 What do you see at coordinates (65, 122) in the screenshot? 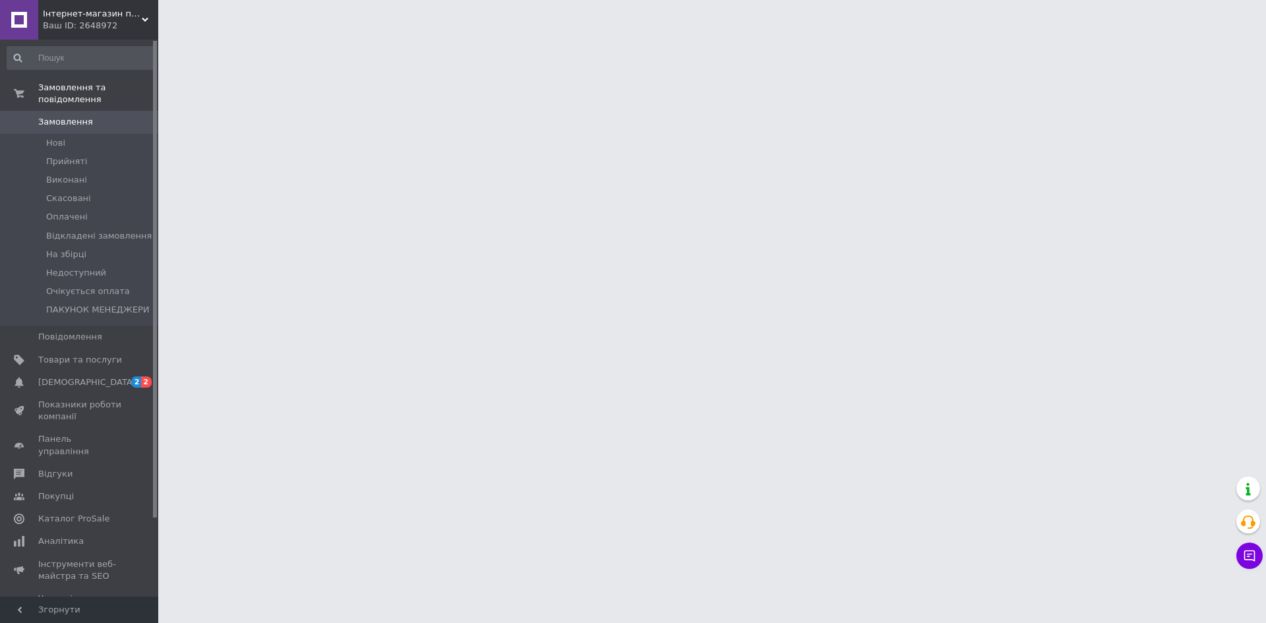
I see `span: Замовлення` at bounding box center [65, 122].